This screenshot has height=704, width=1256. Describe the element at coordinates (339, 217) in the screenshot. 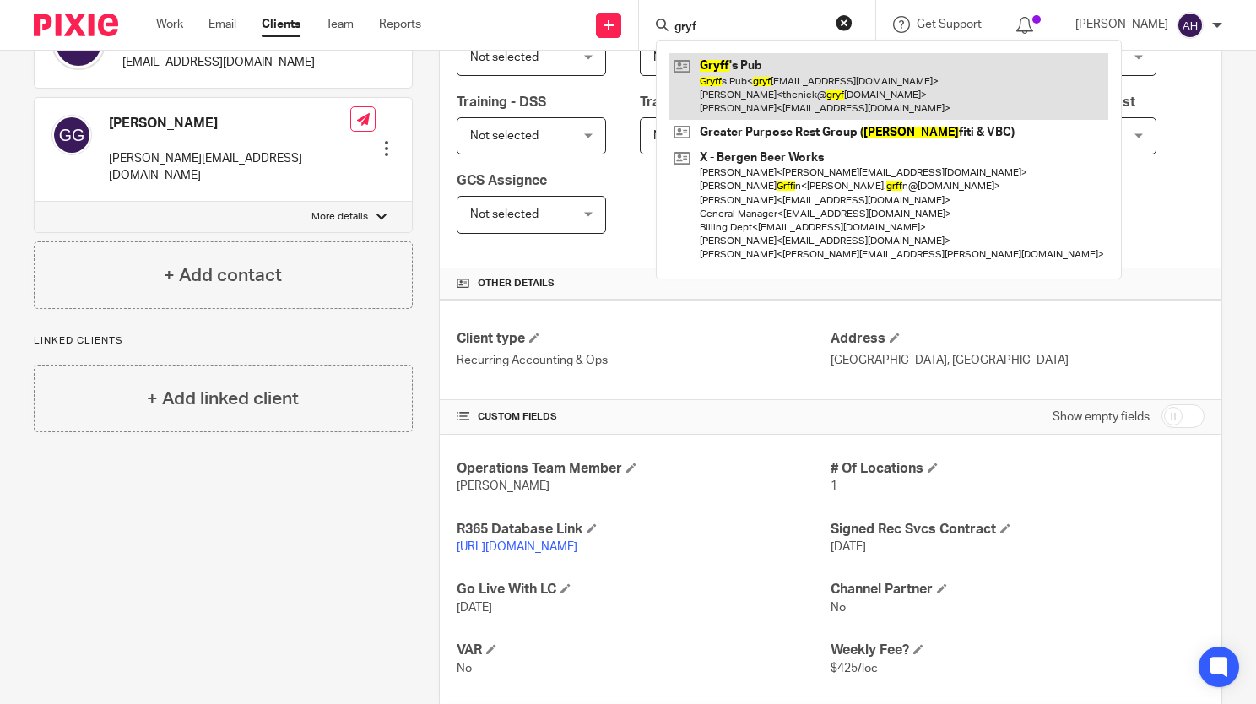

I see `p: More details` at that location.